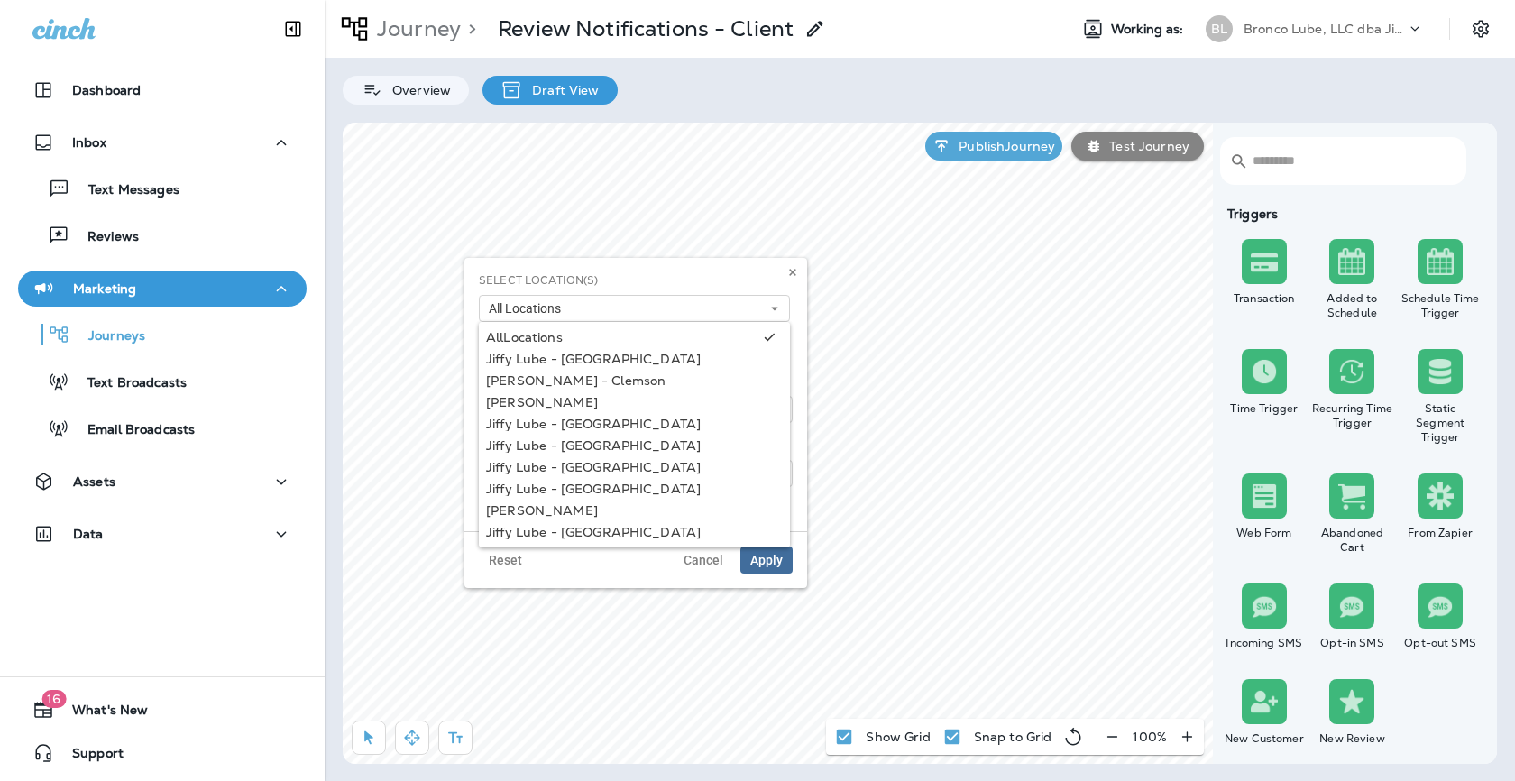 The height and width of the screenshot is (781, 1515). I want to click on div: All Location s, so click(621, 337).